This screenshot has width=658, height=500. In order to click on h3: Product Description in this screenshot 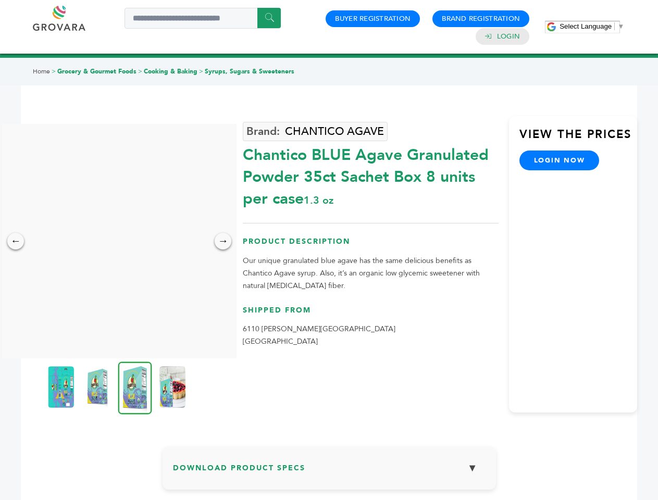, I will do `click(371, 245)`.